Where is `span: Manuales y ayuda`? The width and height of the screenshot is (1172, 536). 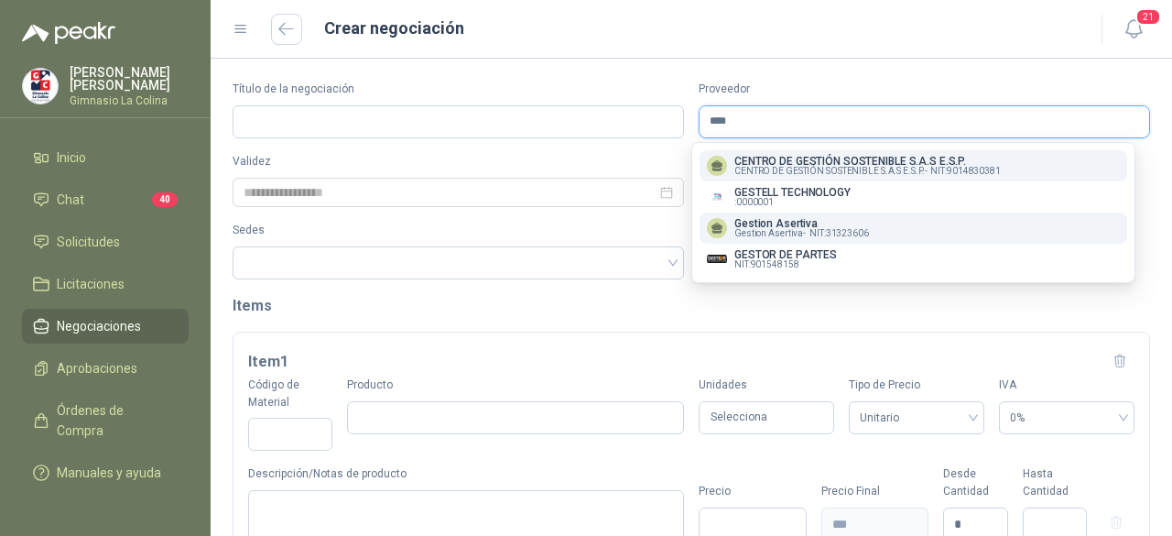
span: Manuales y ayuda is located at coordinates (109, 473).